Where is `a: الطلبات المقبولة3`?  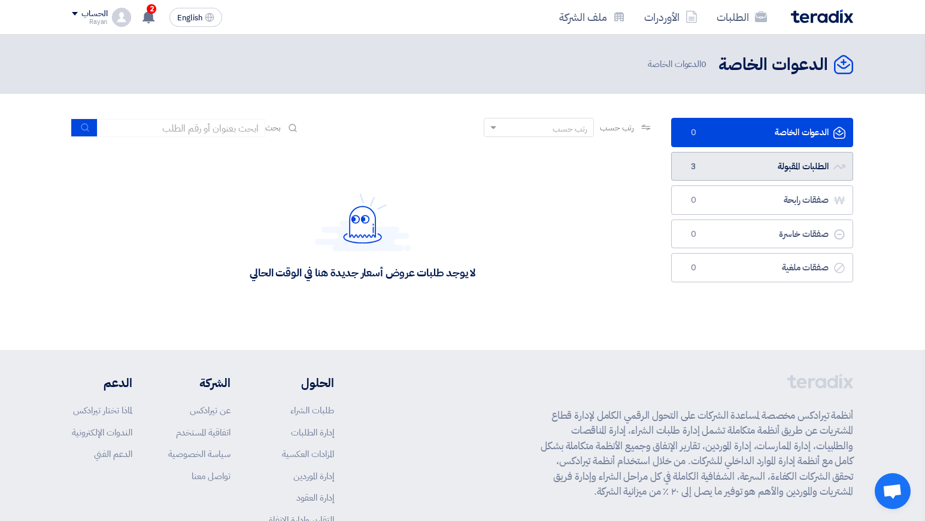
a: الطلبات المقبولة3 is located at coordinates (762, 166).